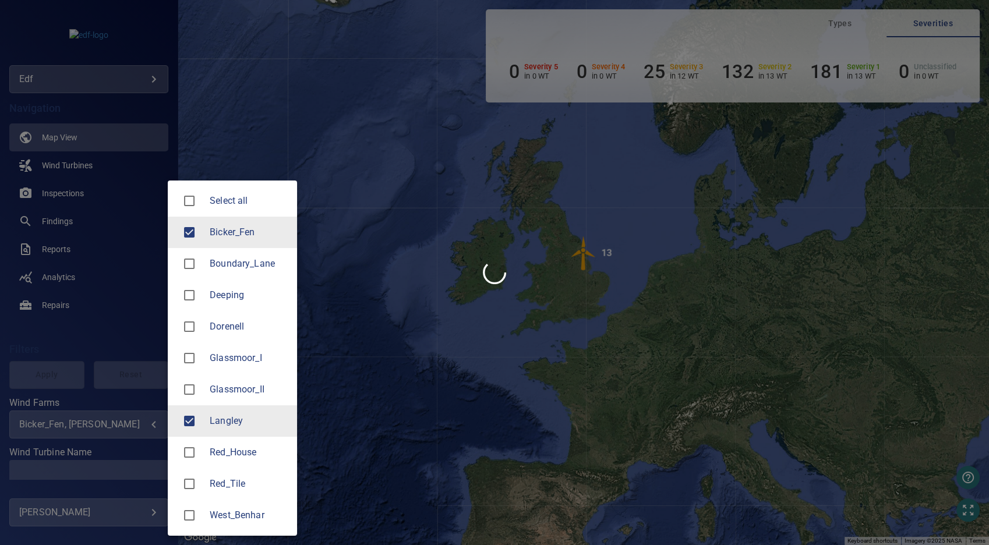  Describe the element at coordinates (249, 452) in the screenshot. I see `div: Wind Farms Red_House` at that location.